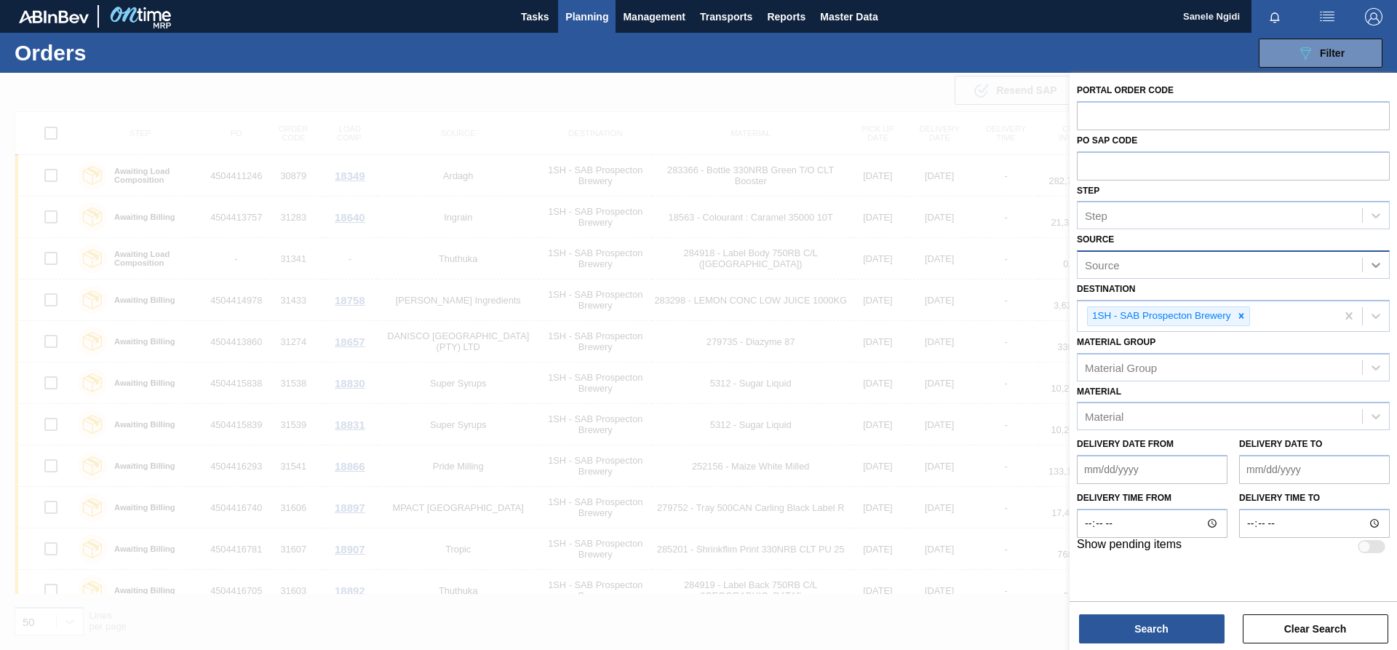 This screenshot has width=1397, height=650. What do you see at coordinates (1327, 17) in the screenshot?
I see `img: userActions` at bounding box center [1327, 17].